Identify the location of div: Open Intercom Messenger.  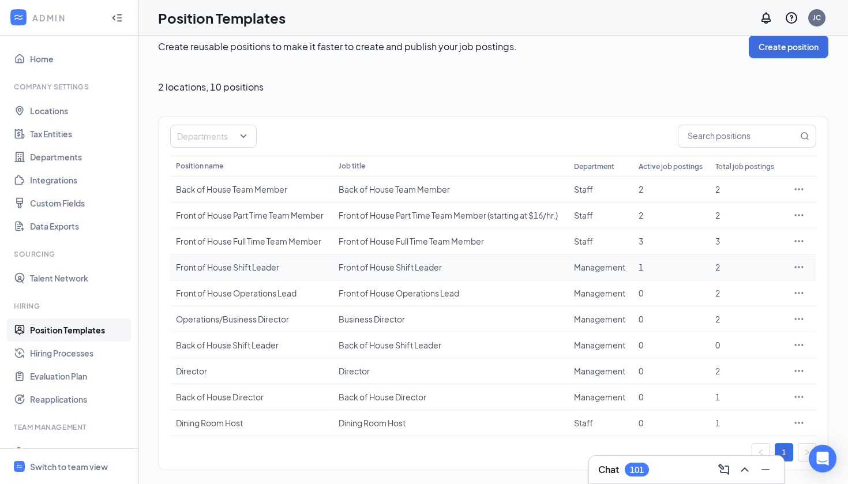
(823, 459).